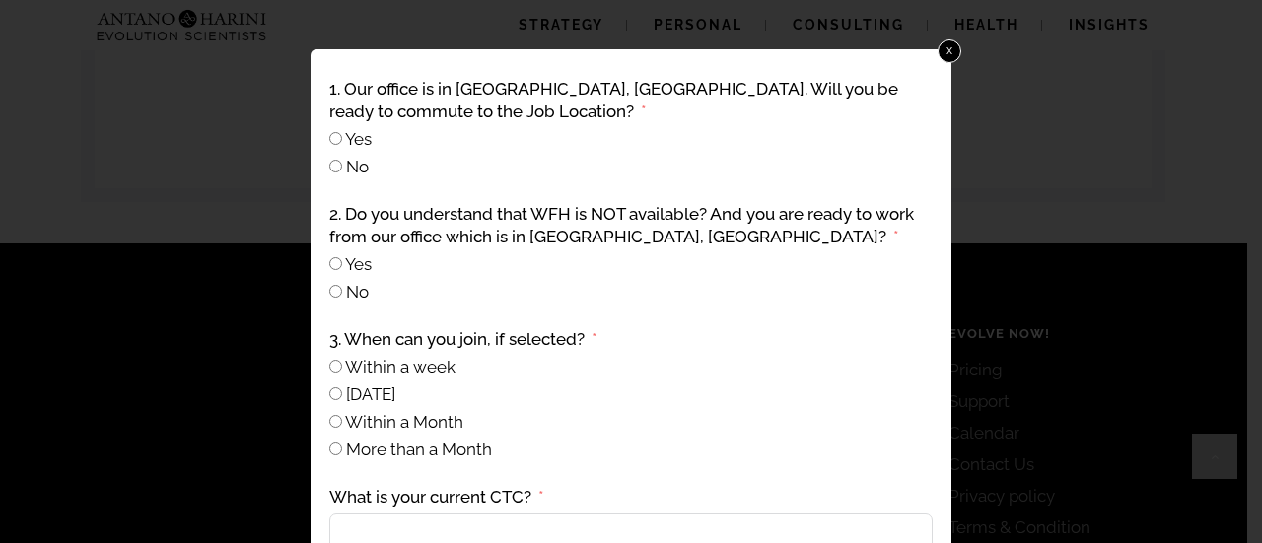 The height and width of the screenshot is (543, 1262). I want to click on input: More than a Month, so click(335, 449).